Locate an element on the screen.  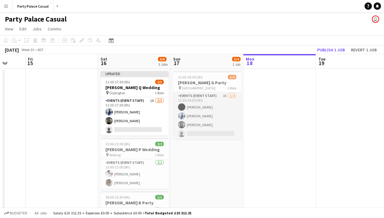
span: 1/1 is located at coordinates (160, 197).